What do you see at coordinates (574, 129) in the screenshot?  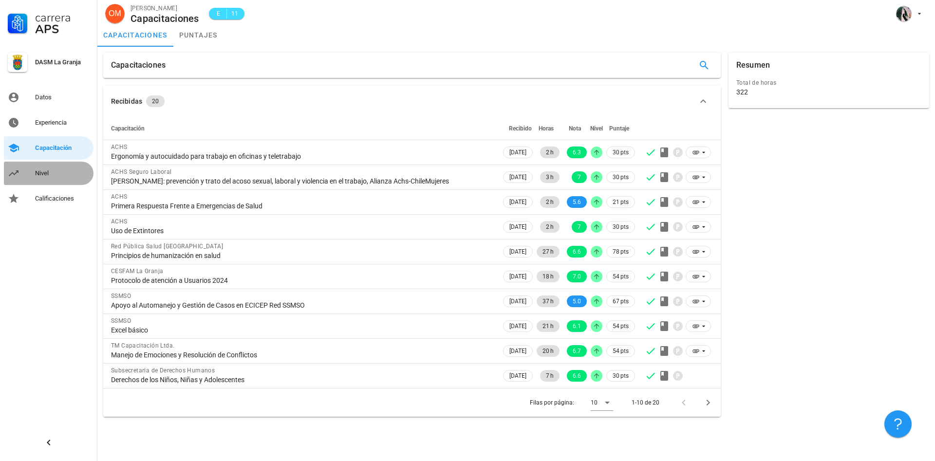 I see `span: Nota` at bounding box center [574, 129].